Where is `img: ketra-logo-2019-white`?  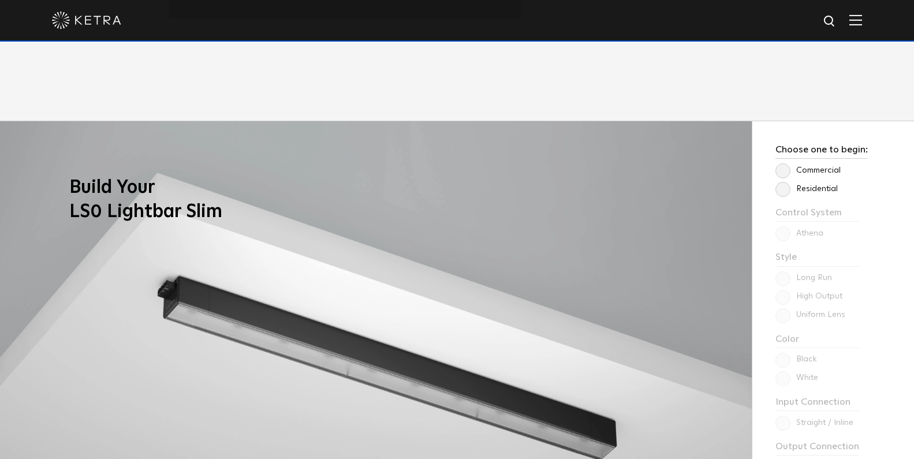 img: ketra-logo-2019-white is located at coordinates (87, 20).